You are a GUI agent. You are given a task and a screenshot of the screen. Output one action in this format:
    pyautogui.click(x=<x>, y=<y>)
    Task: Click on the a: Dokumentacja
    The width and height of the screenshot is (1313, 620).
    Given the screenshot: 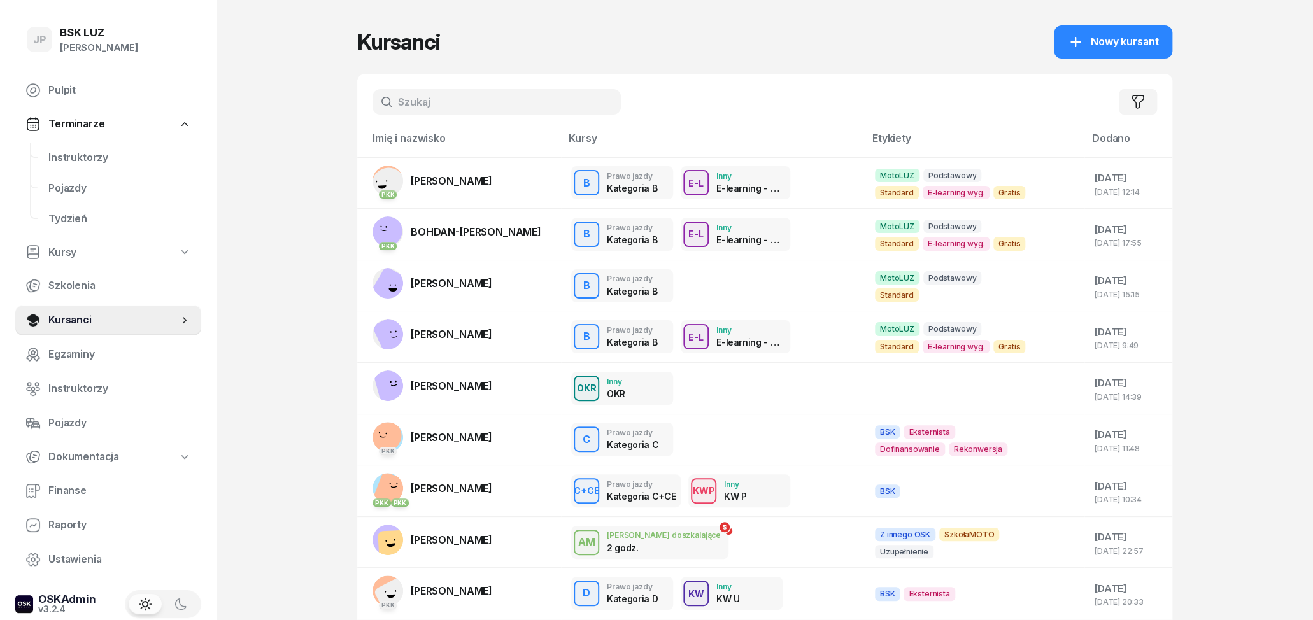 What is the action you would take?
    pyautogui.click(x=108, y=457)
    